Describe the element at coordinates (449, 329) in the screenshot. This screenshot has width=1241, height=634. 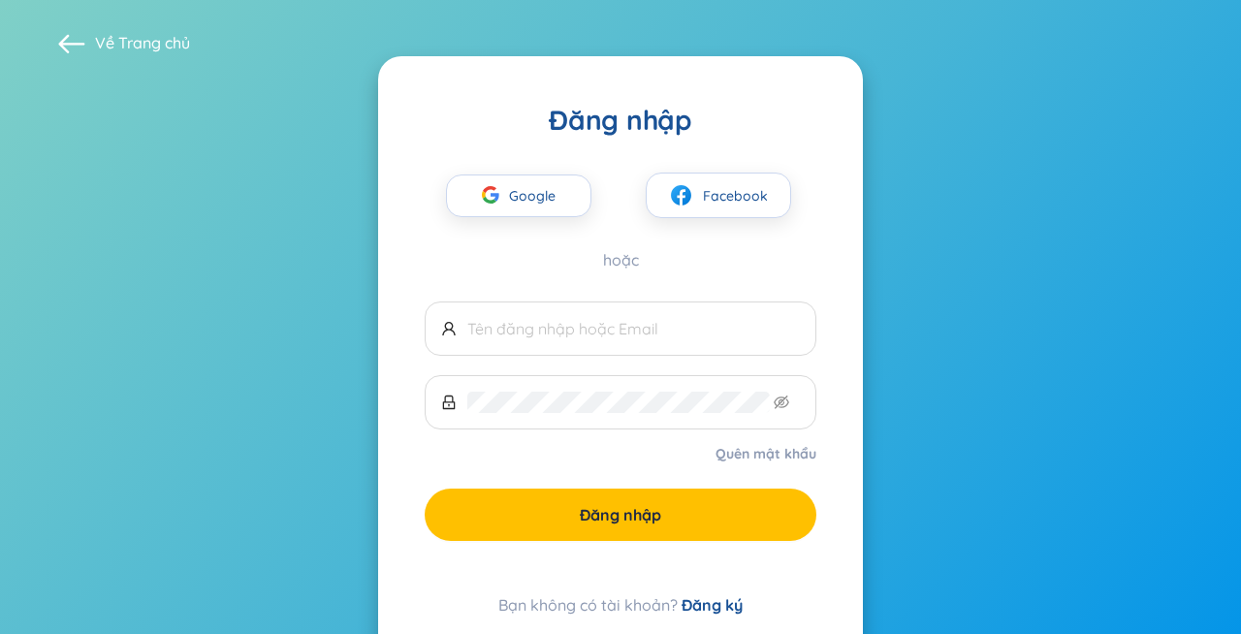
I see `span: user` at that location.